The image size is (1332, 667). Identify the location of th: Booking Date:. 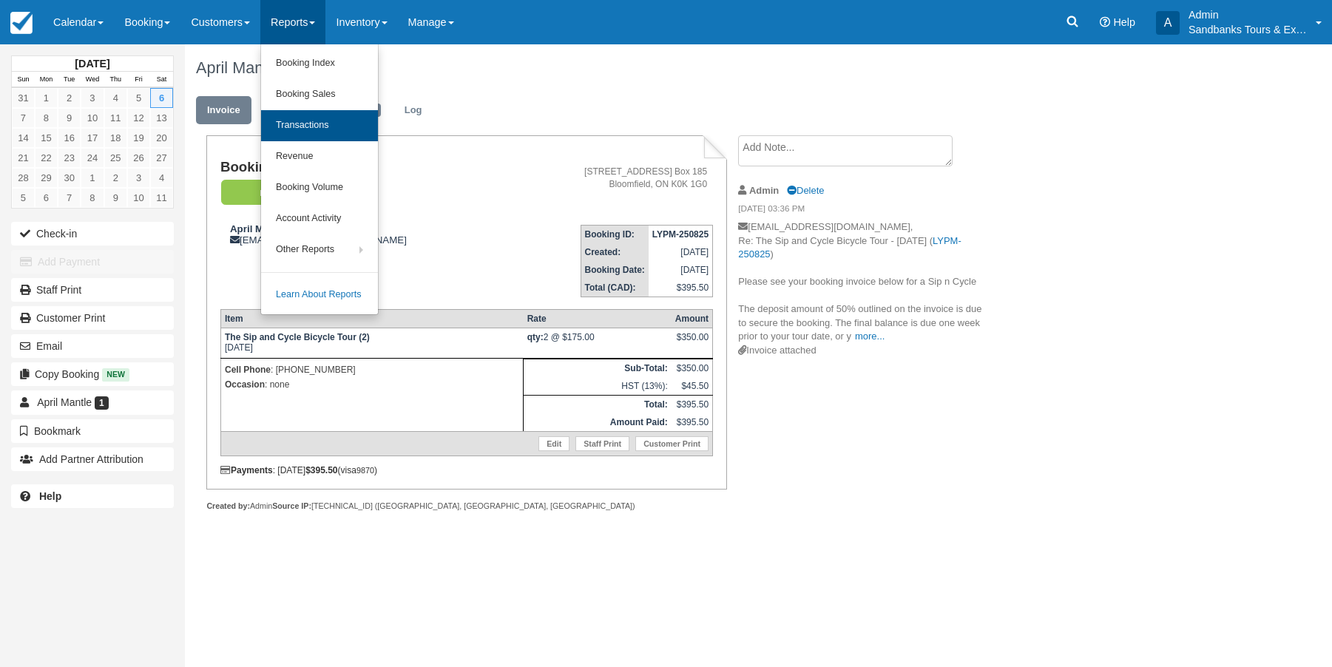
(614, 270).